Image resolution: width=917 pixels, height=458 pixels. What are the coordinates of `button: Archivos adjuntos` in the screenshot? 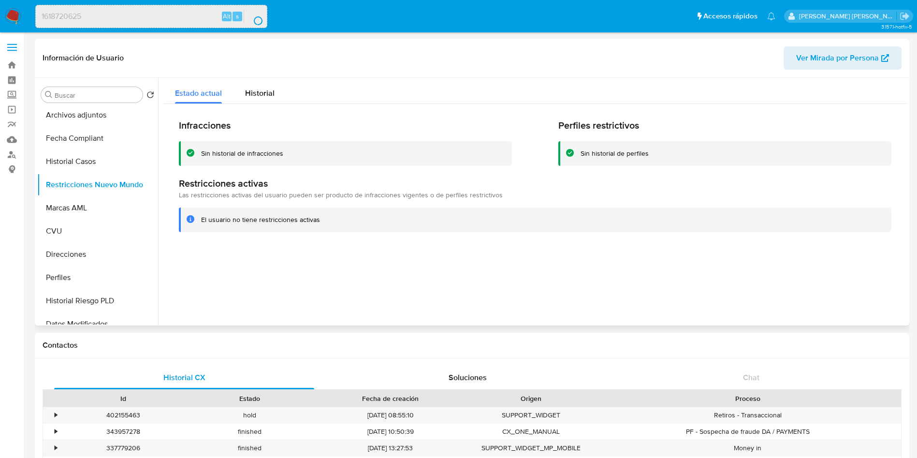 It's located at (98, 115).